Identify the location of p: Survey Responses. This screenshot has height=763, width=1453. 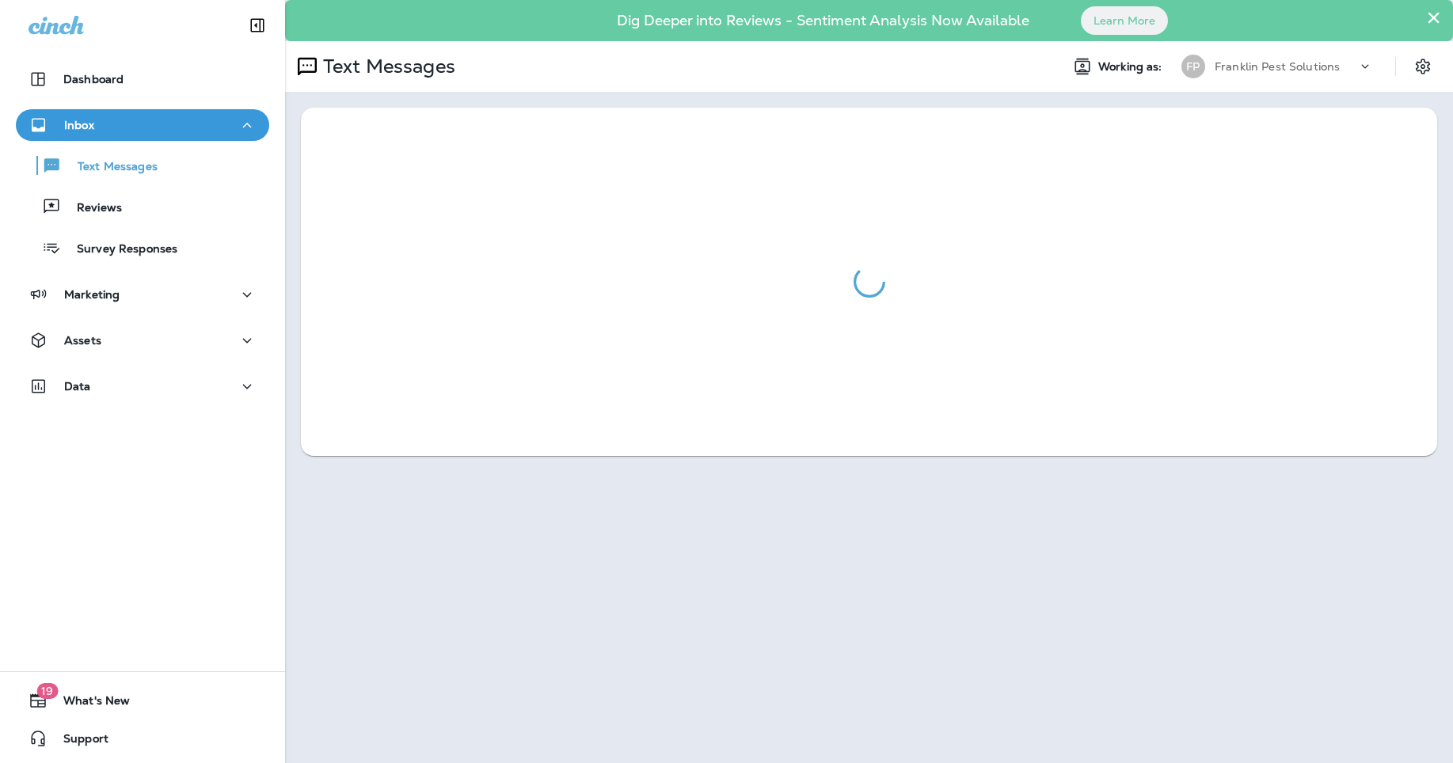
(119, 249).